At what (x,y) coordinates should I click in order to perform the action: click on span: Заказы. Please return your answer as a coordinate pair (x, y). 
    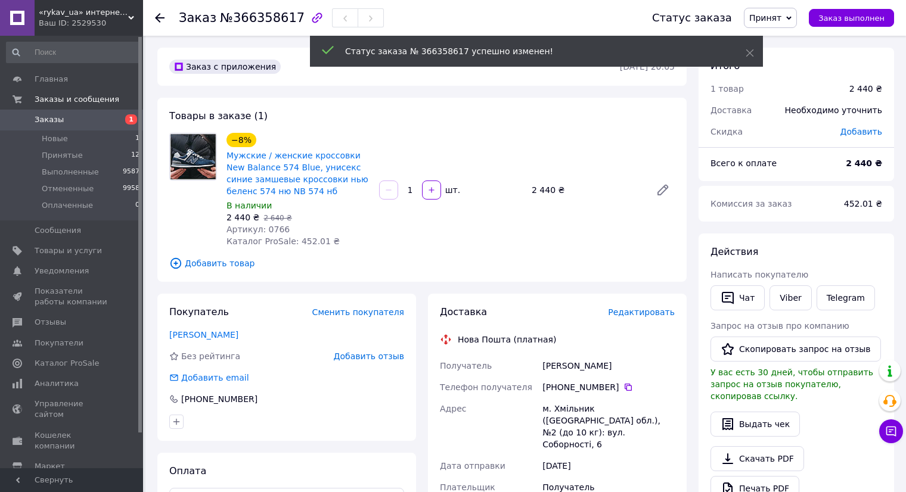
    Looking at the image, I should click on (49, 120).